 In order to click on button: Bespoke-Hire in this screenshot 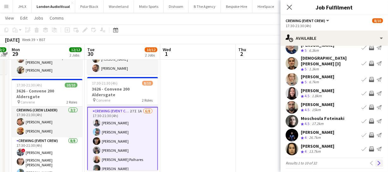, I will do `click(237, 6)`.